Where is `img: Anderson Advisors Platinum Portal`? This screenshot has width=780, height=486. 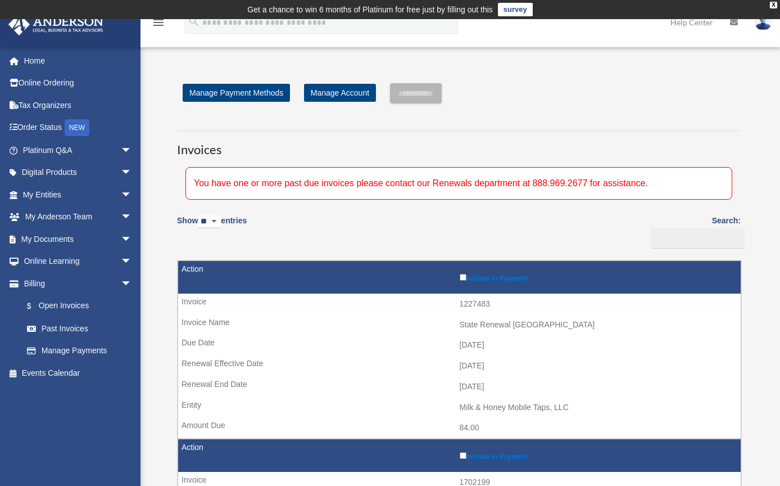 img: Anderson Advisors Platinum Portal is located at coordinates (56, 24).